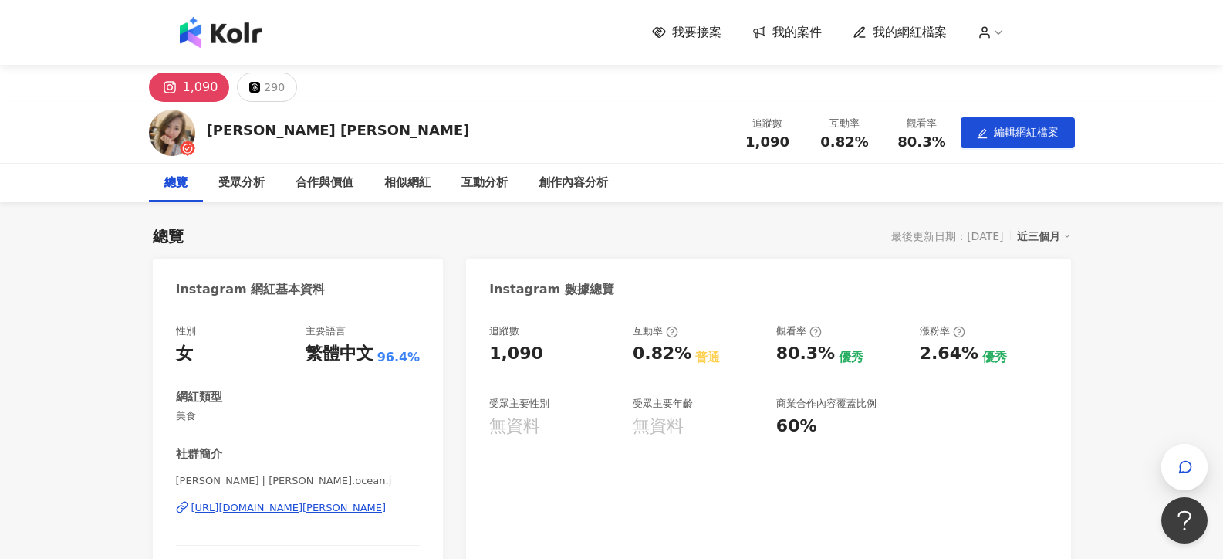  I want to click on a: 我要接案, so click(687, 32).